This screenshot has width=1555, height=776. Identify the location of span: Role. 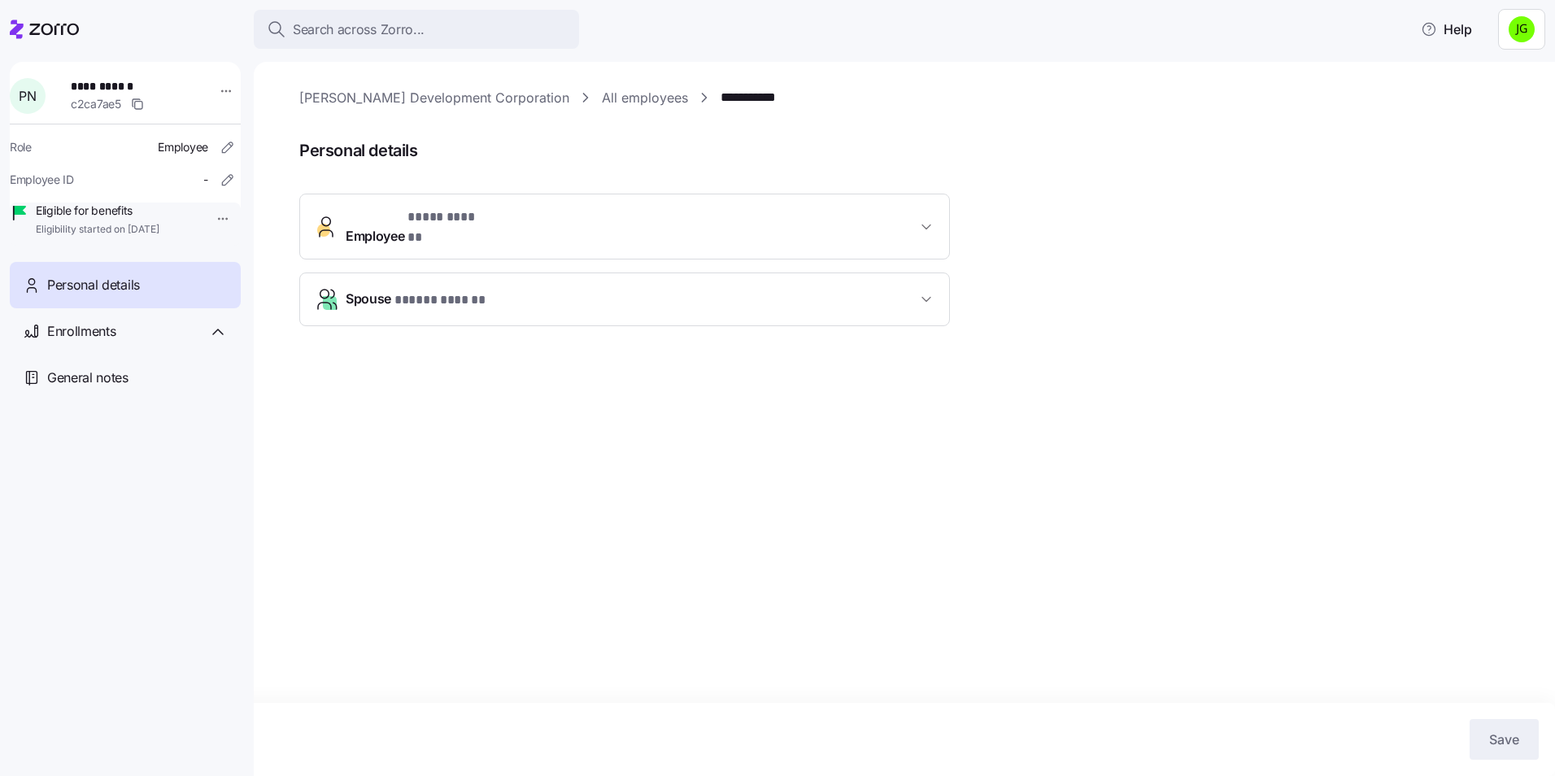
(20, 147).